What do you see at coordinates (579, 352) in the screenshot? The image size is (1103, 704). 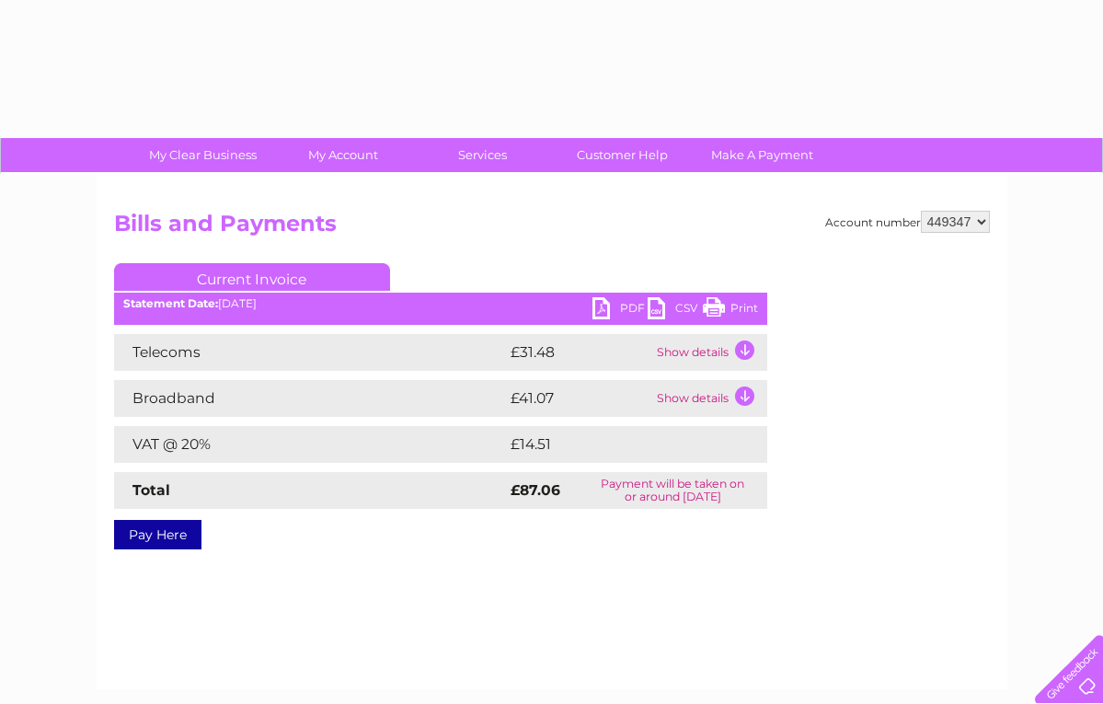 I see `td: £31.48` at bounding box center [579, 352].